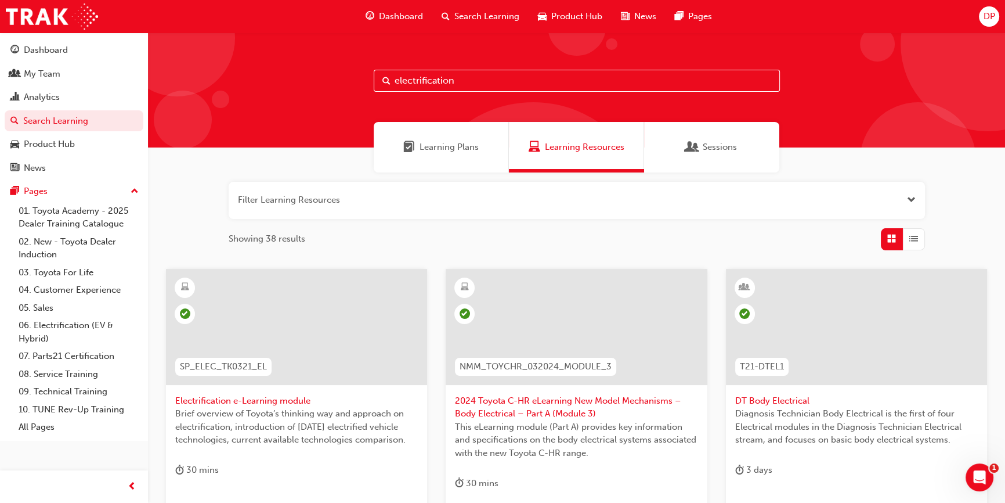 This screenshot has height=503, width=1005. What do you see at coordinates (487, 16) in the screenshot?
I see `span: Search Learning` at bounding box center [487, 16].